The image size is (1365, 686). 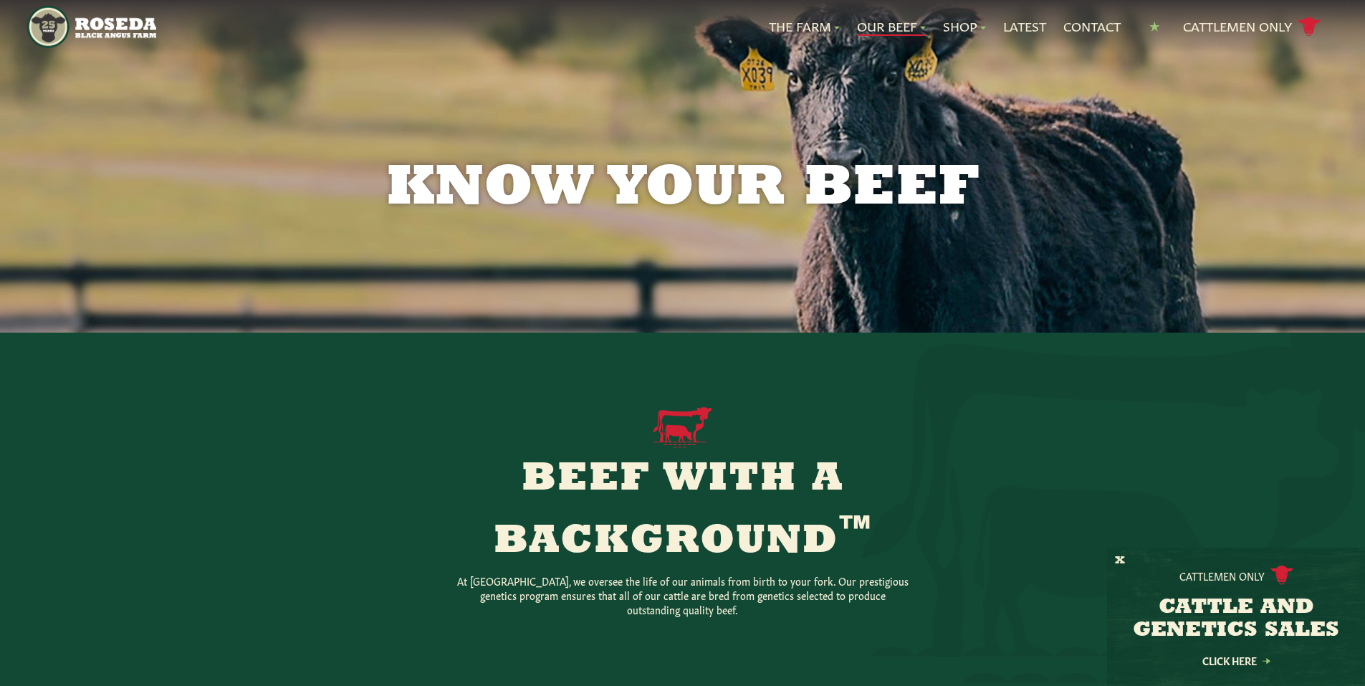 What do you see at coordinates (1236, 660) in the screenshot?
I see `a: Click Here` at bounding box center [1236, 660].